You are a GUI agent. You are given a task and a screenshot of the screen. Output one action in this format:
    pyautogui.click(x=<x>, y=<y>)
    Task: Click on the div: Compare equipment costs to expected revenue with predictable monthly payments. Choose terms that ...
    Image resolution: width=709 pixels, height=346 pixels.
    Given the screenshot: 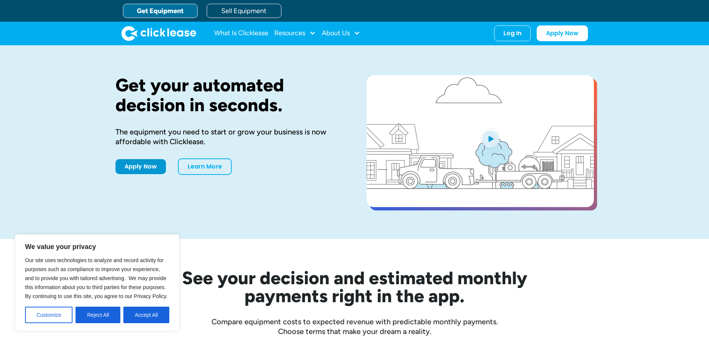 What is the action you would take?
    pyautogui.click(x=355, y=326)
    